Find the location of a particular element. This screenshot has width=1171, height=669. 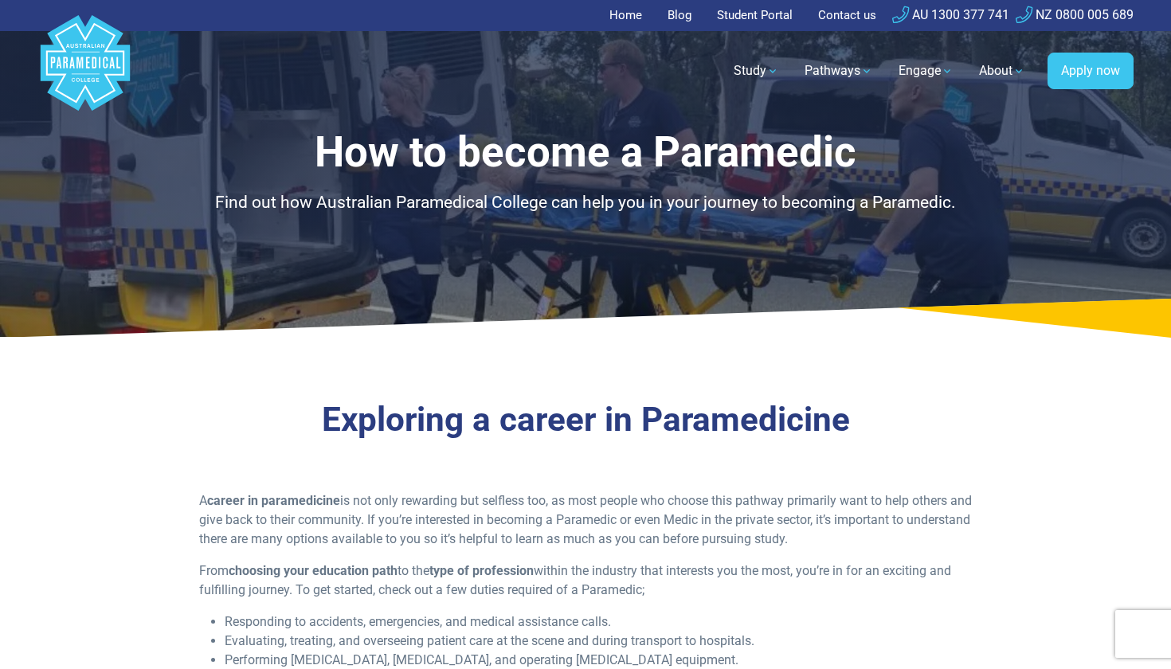

a: About is located at coordinates (1002, 71).